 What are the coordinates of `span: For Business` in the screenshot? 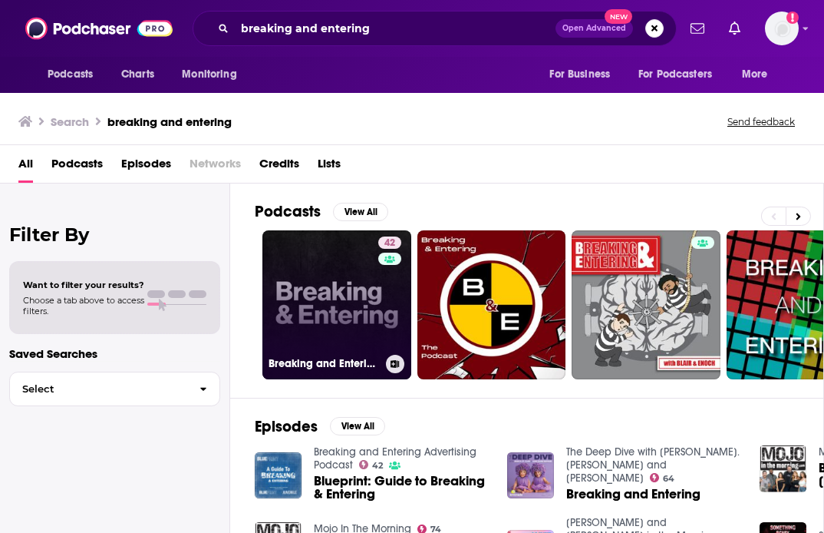 It's located at (579, 74).